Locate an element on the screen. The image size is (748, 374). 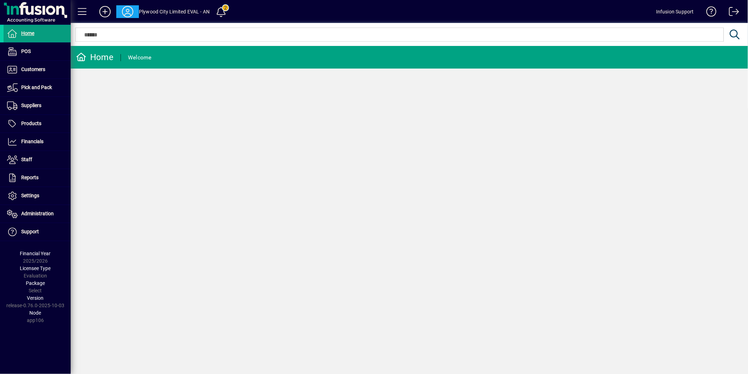
a: Support is located at coordinates (37, 232).